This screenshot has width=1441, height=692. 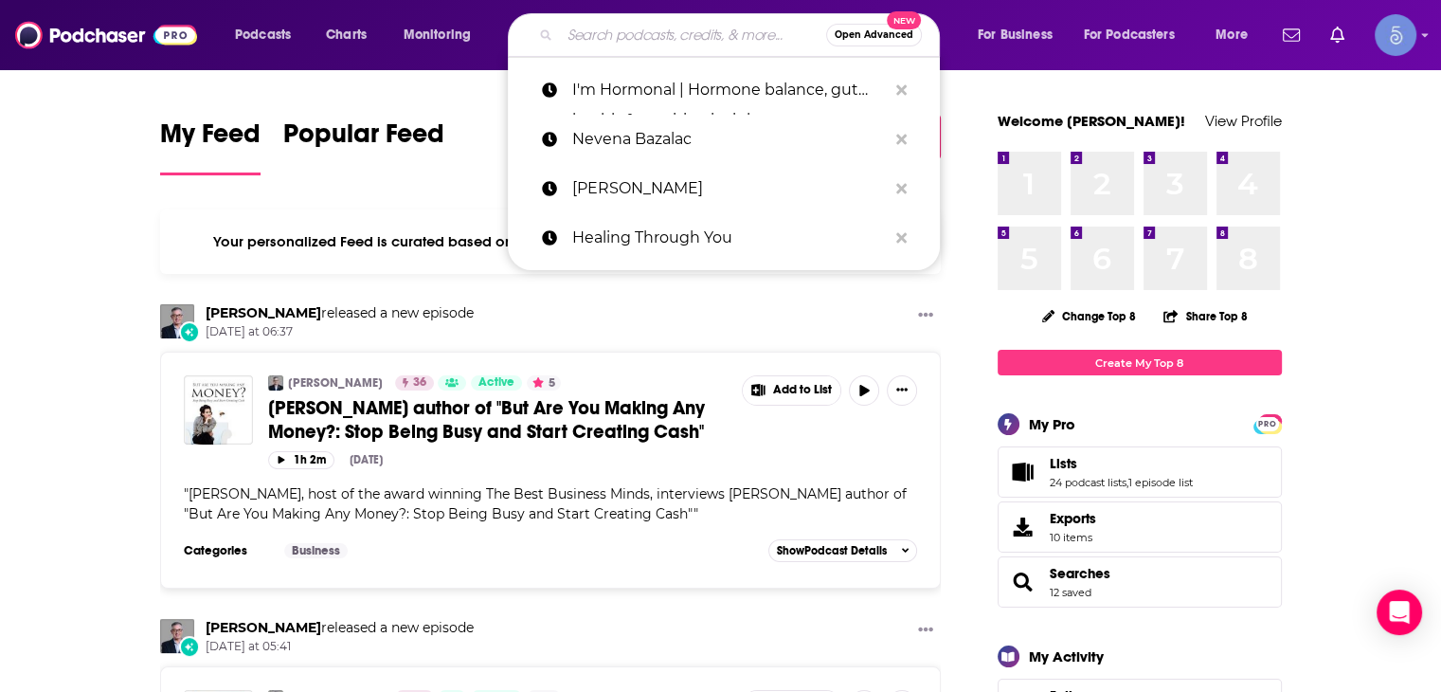 I want to click on h3: Categories, so click(x=226, y=550).